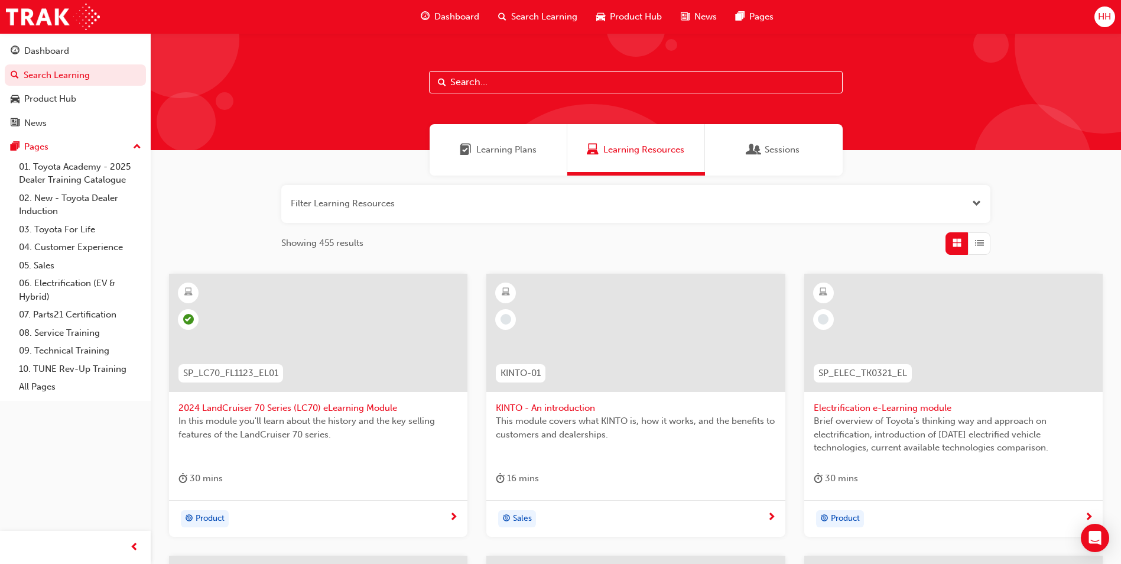 The width and height of the screenshot is (1121, 564). What do you see at coordinates (953, 408) in the screenshot?
I see `span: Electrification e-Learning module` at bounding box center [953, 408].